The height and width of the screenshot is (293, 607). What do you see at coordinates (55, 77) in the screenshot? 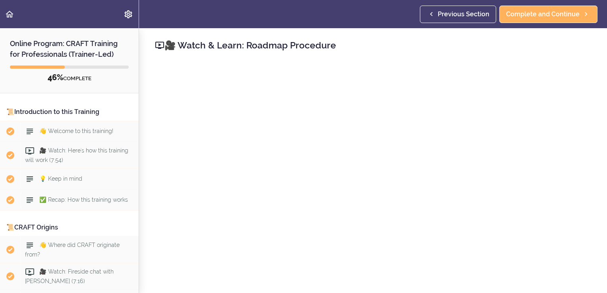
I see `span: 46%` at bounding box center [55, 77].